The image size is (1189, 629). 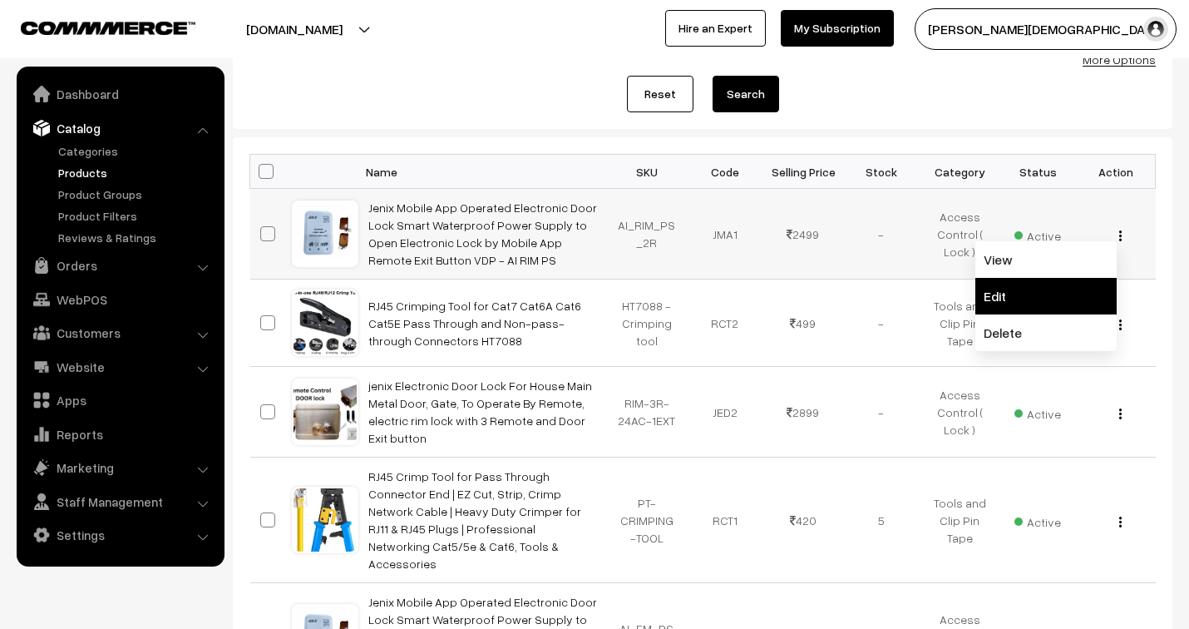 I want to click on th: Name, so click(x=483, y=171).